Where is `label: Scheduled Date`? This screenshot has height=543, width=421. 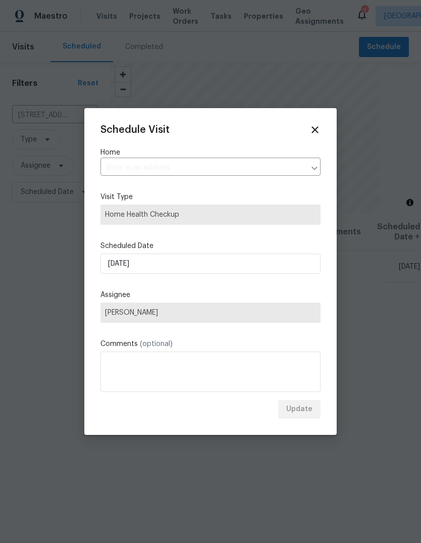 label: Scheduled Date is located at coordinates (211, 246).